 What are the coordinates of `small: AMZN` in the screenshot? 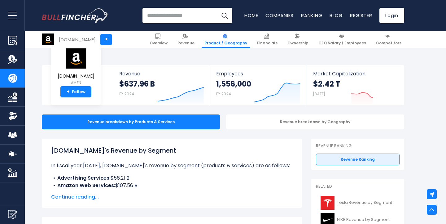 It's located at (76, 83).